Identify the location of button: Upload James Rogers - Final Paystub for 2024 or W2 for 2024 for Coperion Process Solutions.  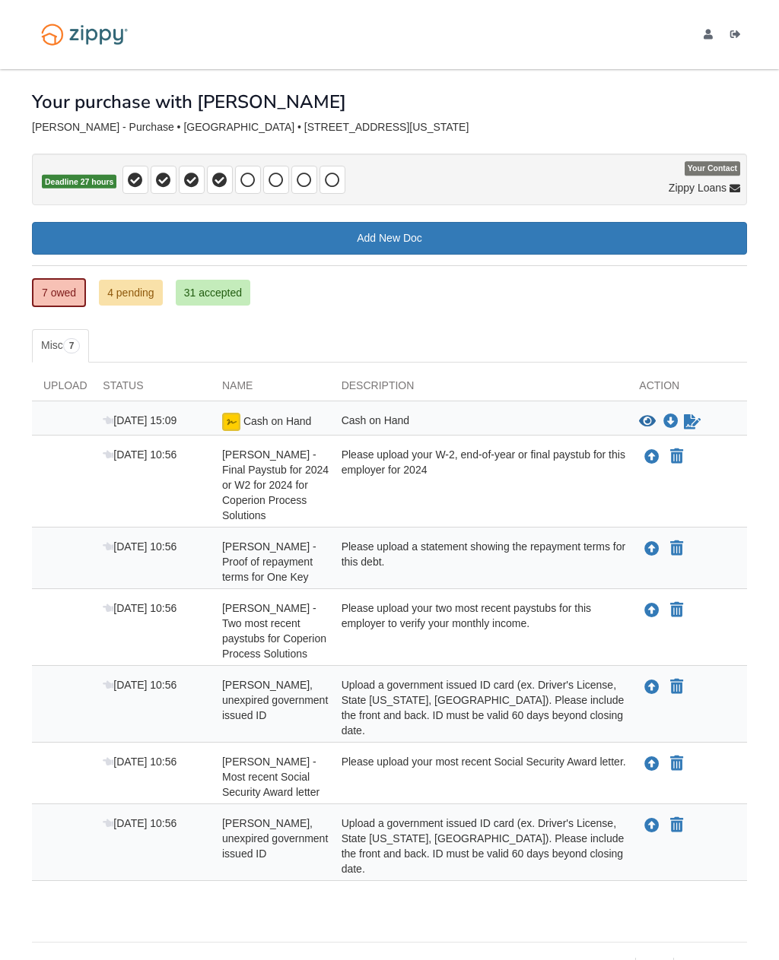
(652, 457).